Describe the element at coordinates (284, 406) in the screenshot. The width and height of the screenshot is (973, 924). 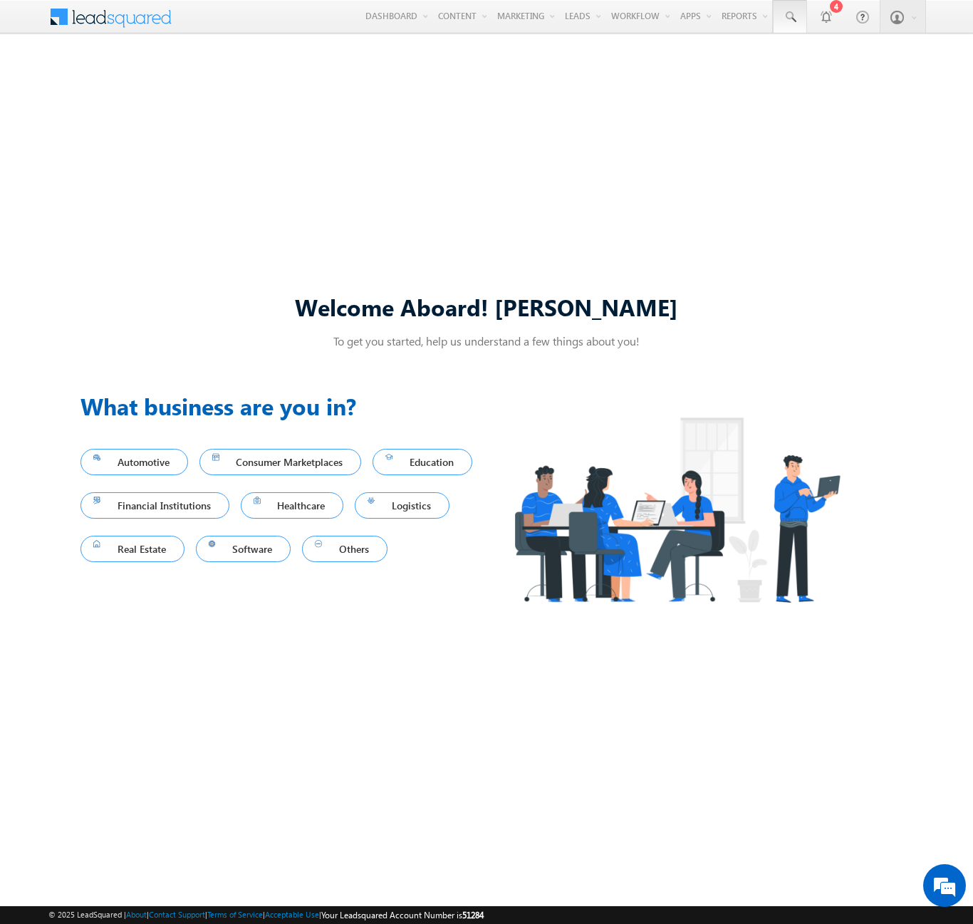
I see `h3: What business are you in?` at that location.